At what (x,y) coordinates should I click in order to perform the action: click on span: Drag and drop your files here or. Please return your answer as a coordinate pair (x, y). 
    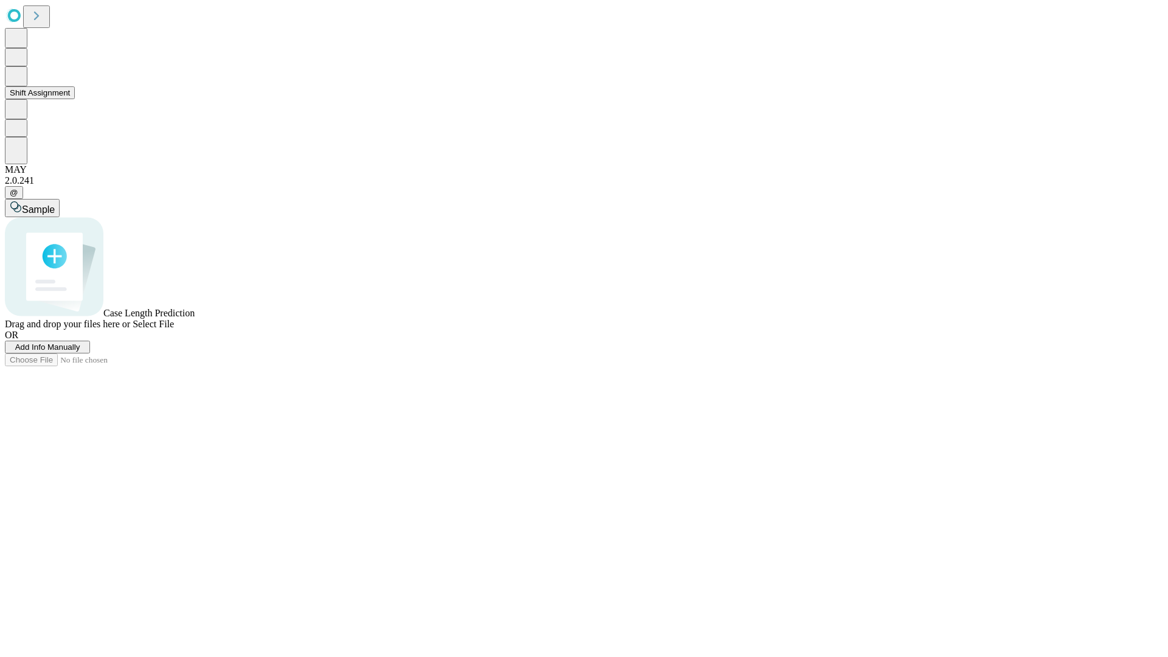
    Looking at the image, I should click on (68, 324).